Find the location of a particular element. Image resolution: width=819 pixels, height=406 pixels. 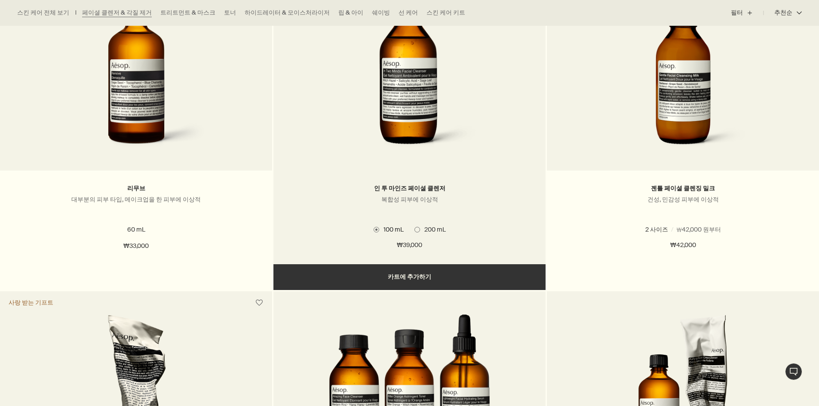

button: 추천순 is located at coordinates (782, 13).